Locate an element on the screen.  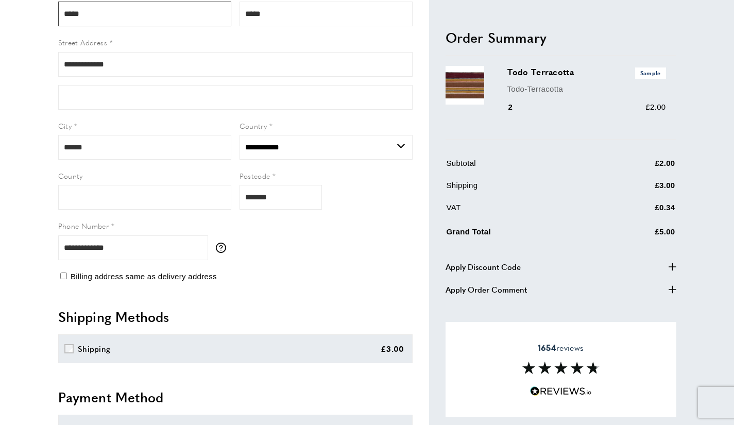
div: Shipping is located at coordinates (94, 349).